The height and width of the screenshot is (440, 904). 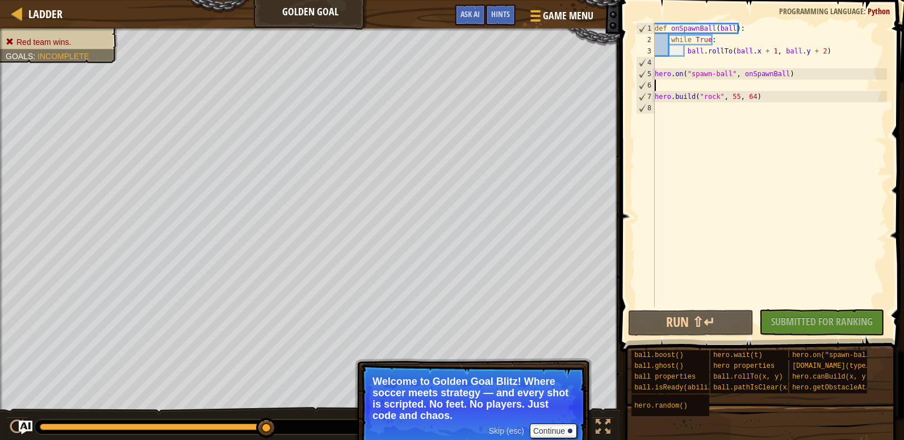 I want to click on span: Ladder, so click(x=45, y=14).